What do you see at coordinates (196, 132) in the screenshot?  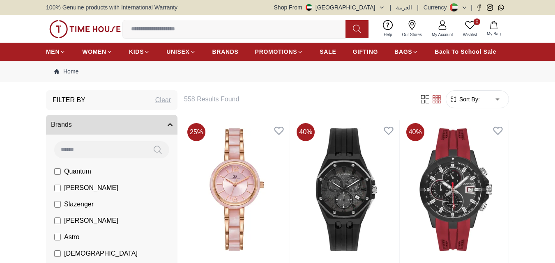 I see `span: 25 %` at bounding box center [196, 132].